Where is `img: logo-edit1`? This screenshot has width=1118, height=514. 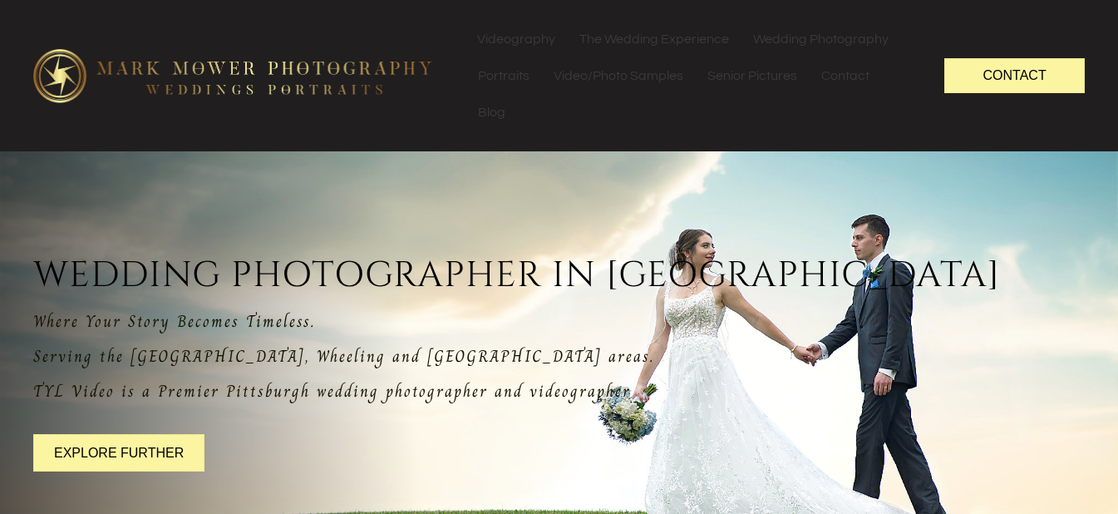
img: logo-edit1 is located at coordinates (233, 76).